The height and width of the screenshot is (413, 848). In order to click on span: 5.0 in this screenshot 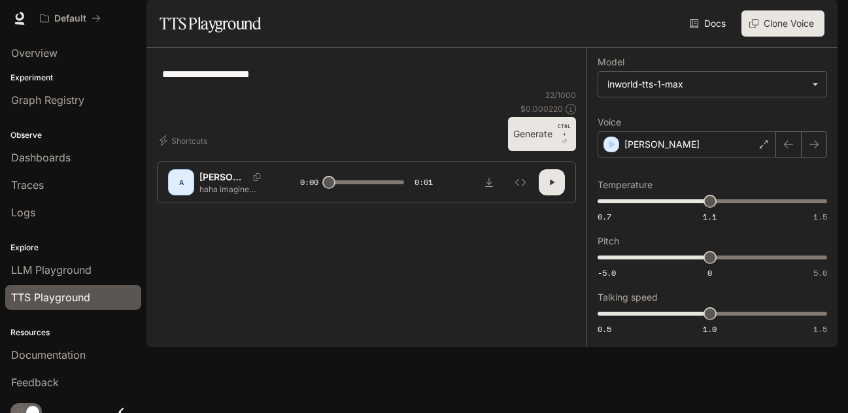, I will do `click(820, 273)`.